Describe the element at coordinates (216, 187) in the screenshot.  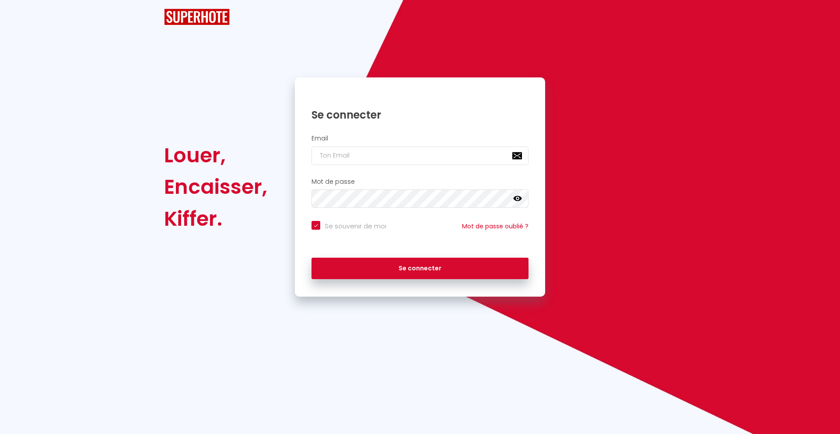
I see `div: Encaisser,` at that location.